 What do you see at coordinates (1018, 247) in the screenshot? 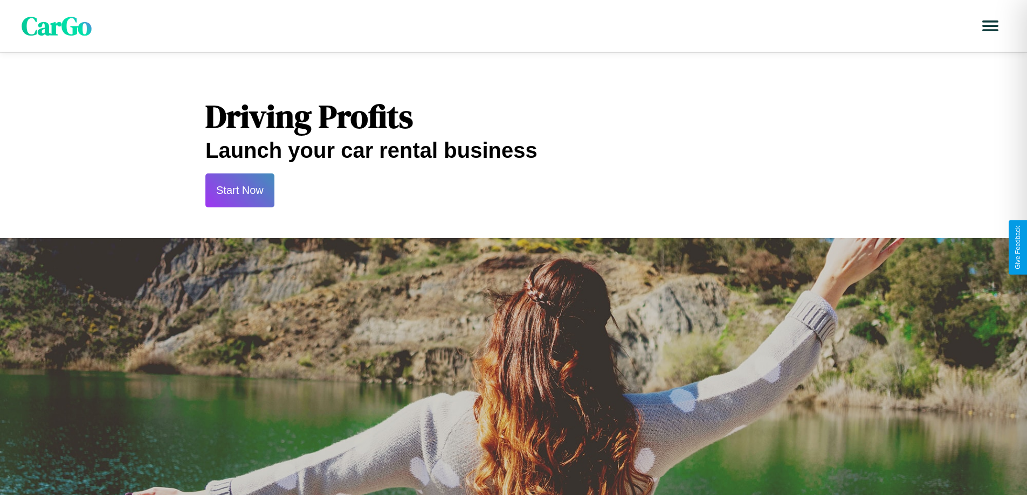
I see `div: Give Feedback` at bounding box center [1018, 247].